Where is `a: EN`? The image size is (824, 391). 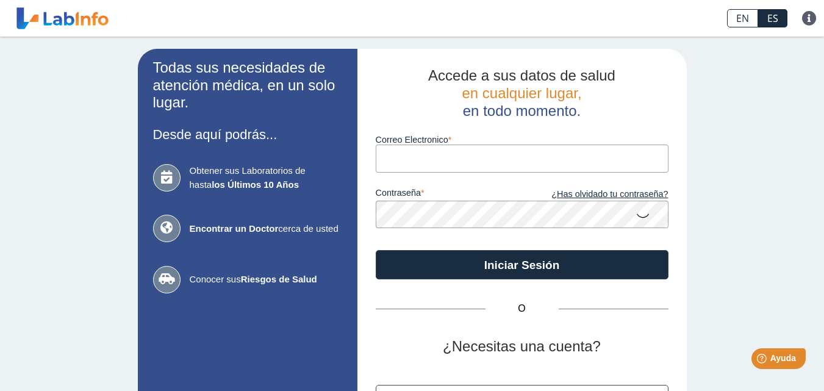 a: EN is located at coordinates (742, 18).